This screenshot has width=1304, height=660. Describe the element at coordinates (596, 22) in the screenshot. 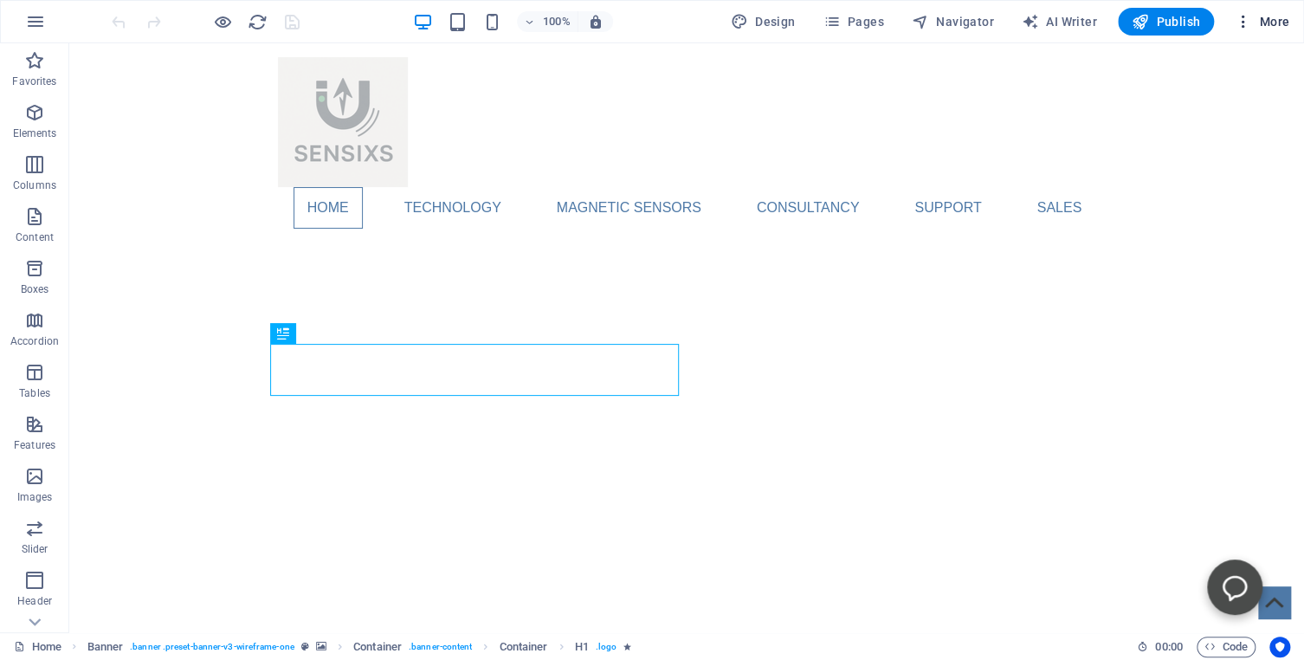

I see `i: On resize automatically adjust zoom level to fit chosen device.` at that location.